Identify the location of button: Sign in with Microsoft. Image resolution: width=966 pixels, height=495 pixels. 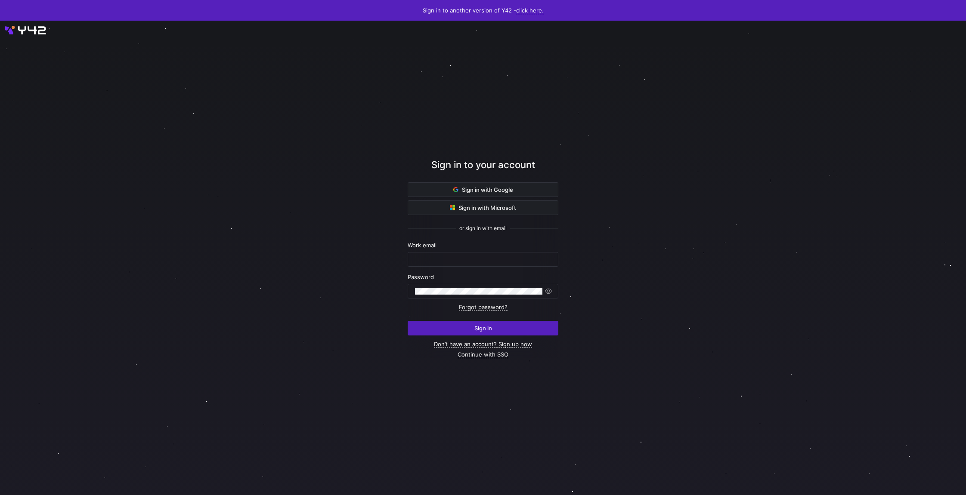
(483, 208).